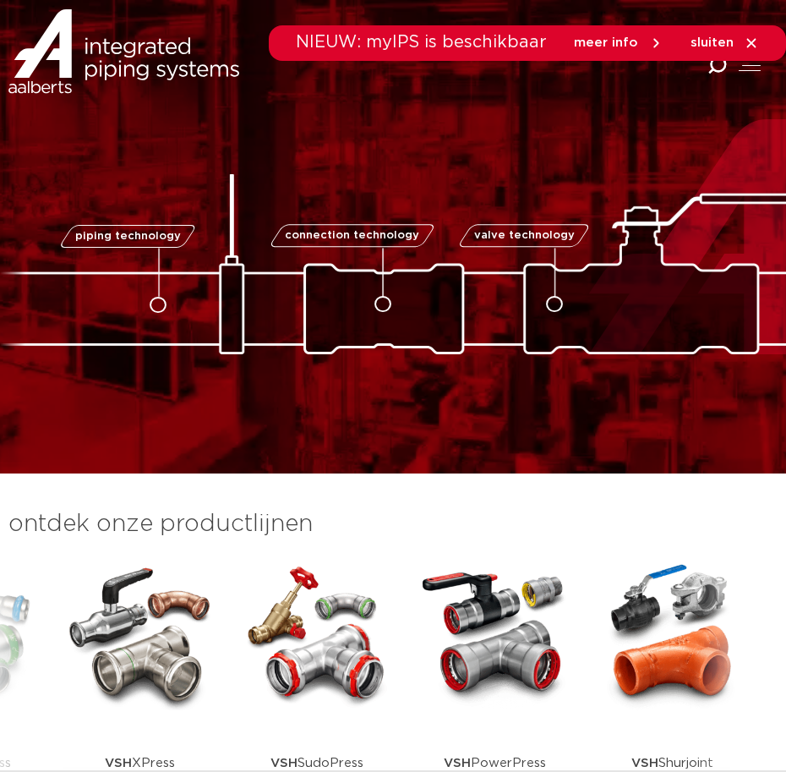 The image size is (786, 772). What do you see at coordinates (421, 42) in the screenshot?
I see `span: NIEUW: myIPS is beschikbaar` at bounding box center [421, 42].